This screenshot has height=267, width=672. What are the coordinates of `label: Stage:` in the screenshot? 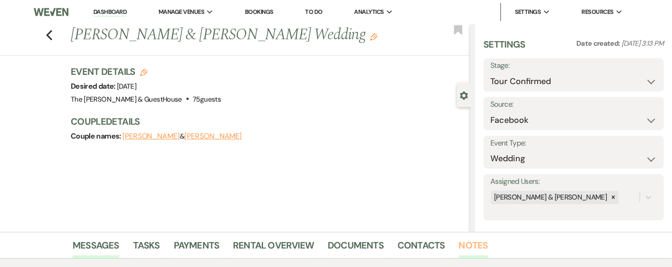 It's located at (574, 66).